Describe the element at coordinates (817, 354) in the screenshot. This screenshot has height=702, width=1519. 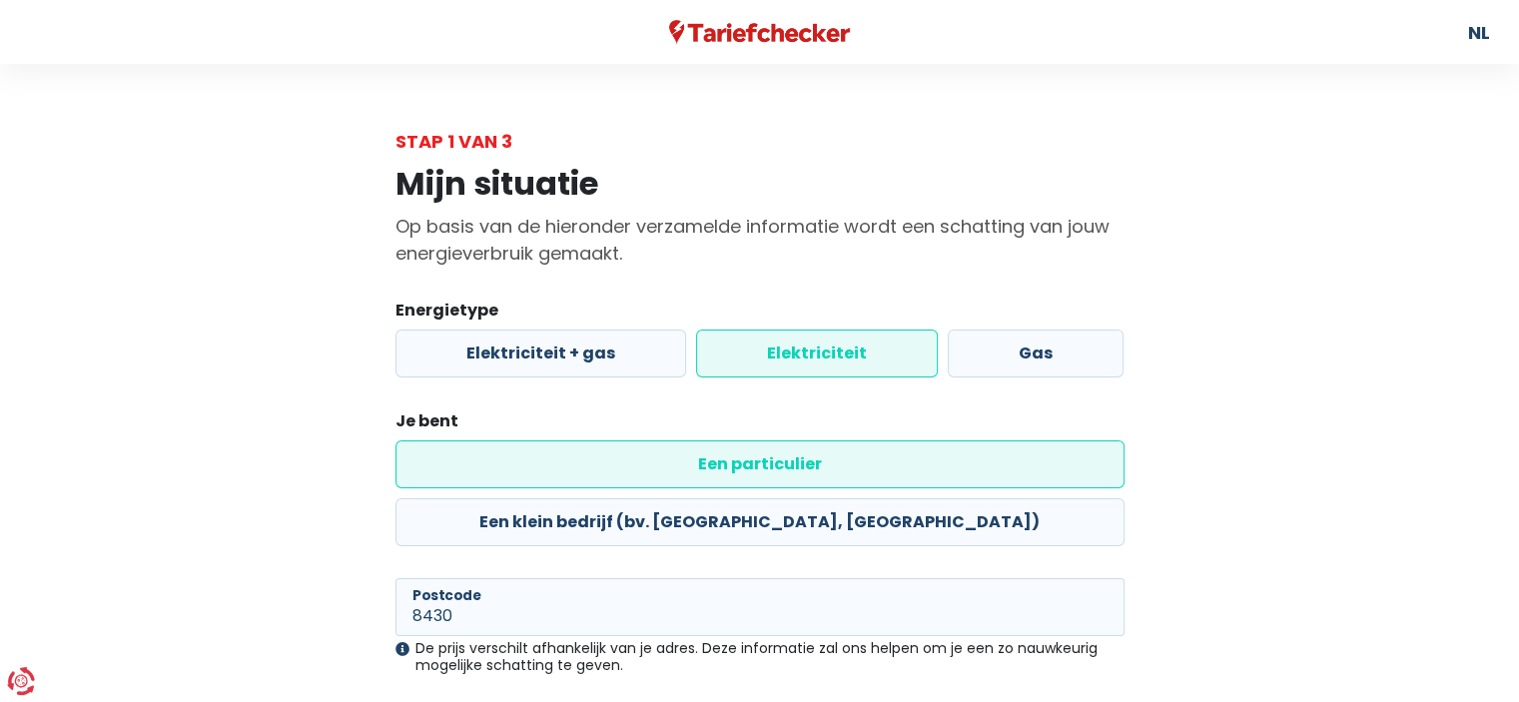
I see `label: Elektriciteit` at that location.